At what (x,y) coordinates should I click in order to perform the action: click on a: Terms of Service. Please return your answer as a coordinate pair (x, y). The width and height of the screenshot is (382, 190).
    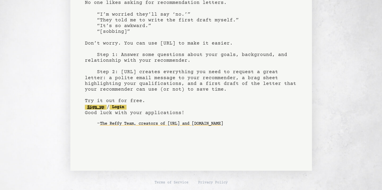
    Looking at the image, I should click on (171, 183).